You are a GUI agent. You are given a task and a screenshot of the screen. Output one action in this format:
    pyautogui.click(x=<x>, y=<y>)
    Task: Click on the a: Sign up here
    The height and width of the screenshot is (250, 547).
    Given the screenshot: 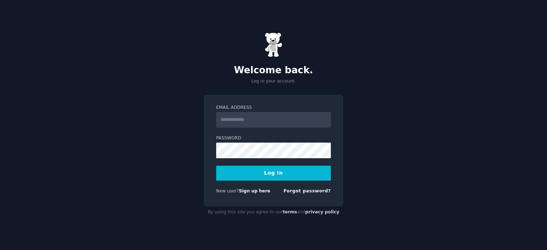 What is the action you would take?
    pyautogui.click(x=254, y=191)
    